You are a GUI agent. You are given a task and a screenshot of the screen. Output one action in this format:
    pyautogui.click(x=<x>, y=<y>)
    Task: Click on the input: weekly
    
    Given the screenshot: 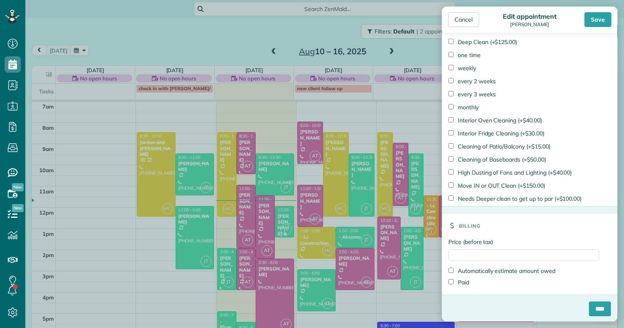 What is the action you would take?
    pyautogui.click(x=451, y=67)
    